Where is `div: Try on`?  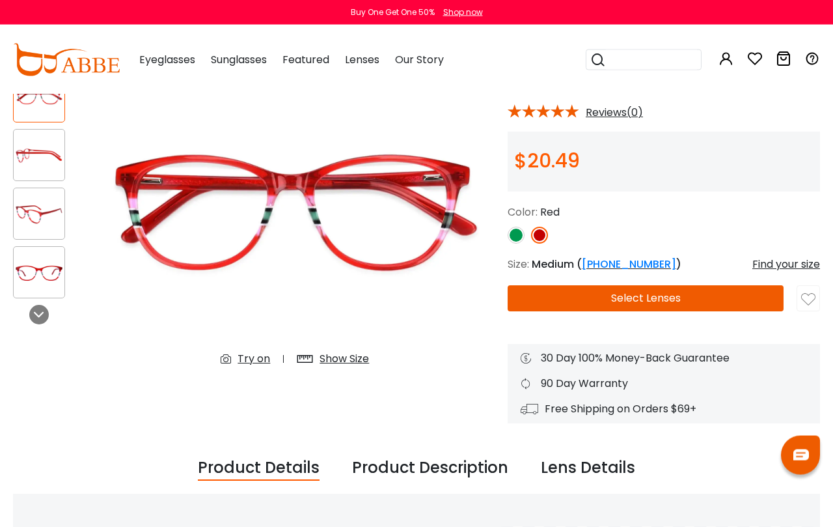
div: Try on is located at coordinates (254, 359).